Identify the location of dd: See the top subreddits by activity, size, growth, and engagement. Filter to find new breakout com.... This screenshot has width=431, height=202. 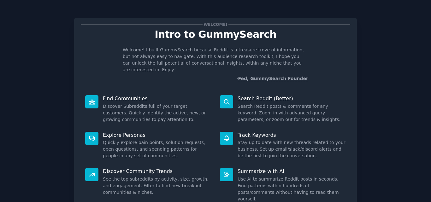
(157, 186).